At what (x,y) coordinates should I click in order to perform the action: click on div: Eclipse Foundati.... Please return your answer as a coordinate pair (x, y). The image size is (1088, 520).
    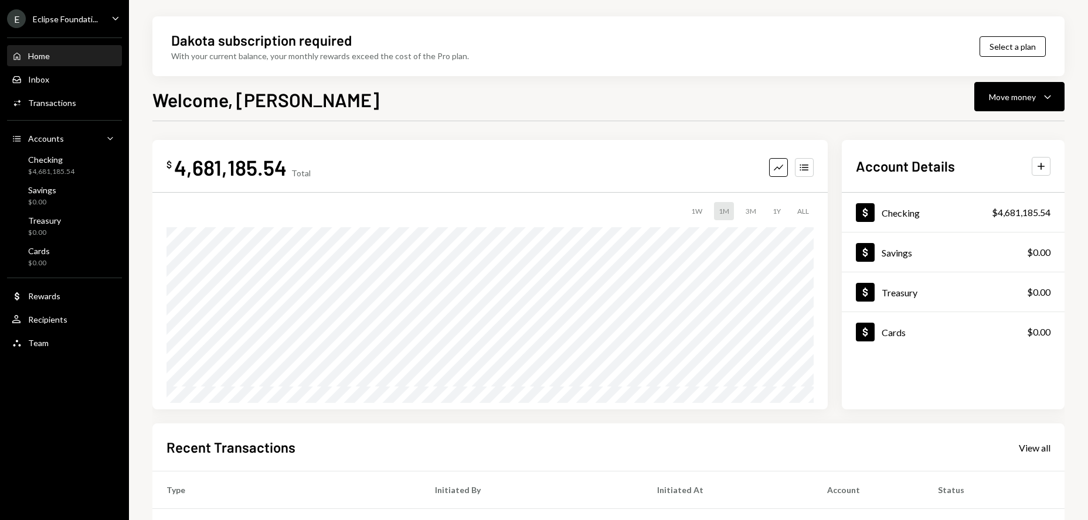
    Looking at the image, I should click on (65, 19).